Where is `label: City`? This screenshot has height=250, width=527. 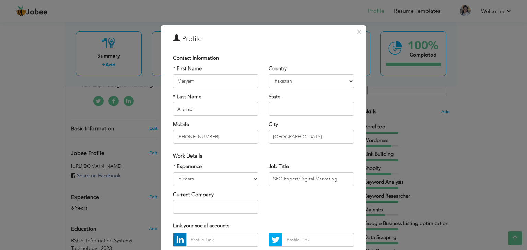 label: City is located at coordinates (273, 125).